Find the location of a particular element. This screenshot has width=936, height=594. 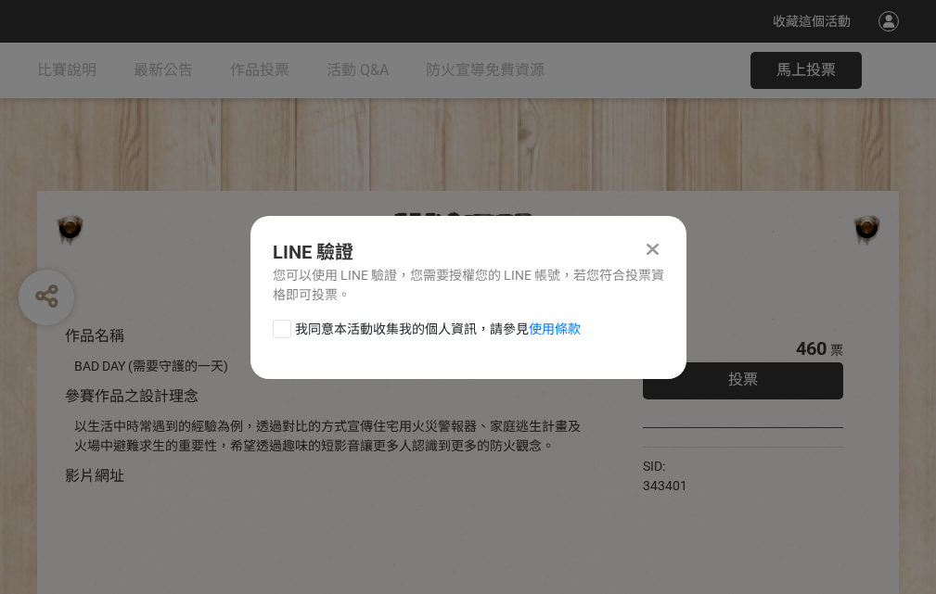

button: 馬上投票 is located at coordinates (806, 70).